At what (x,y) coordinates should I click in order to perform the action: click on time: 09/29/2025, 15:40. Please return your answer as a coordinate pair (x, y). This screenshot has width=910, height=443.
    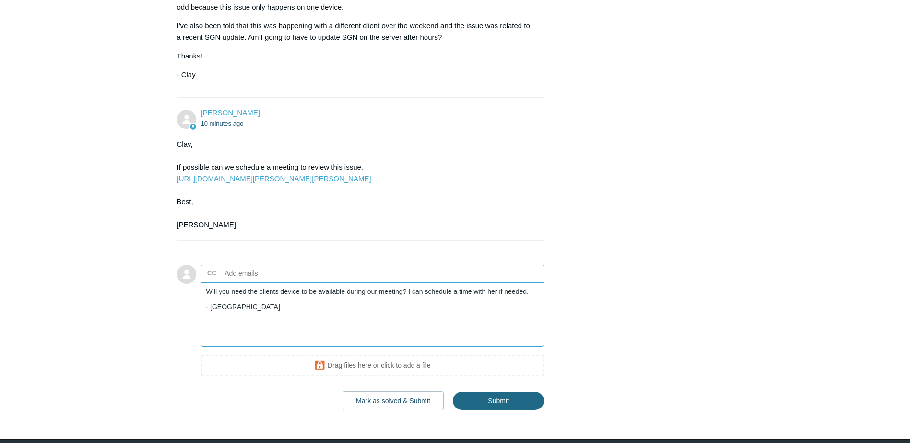
    Looking at the image, I should click on (222, 123).